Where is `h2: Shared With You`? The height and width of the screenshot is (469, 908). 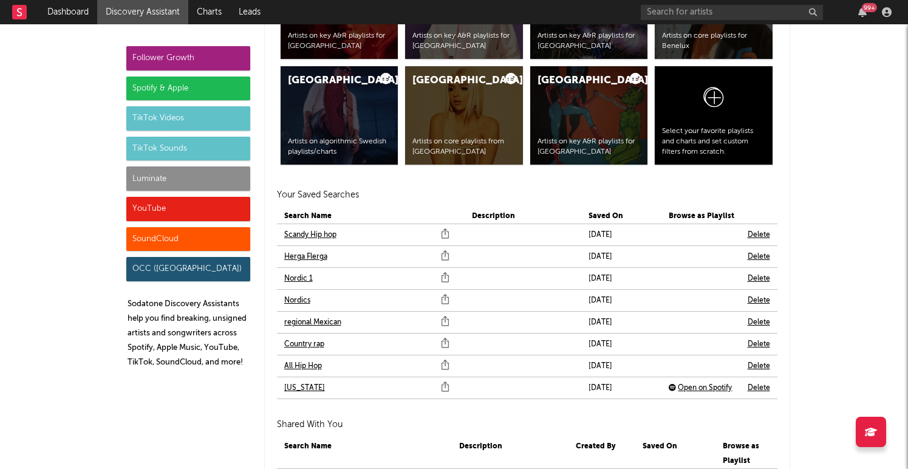 h2: Shared With You is located at coordinates (527, 424).